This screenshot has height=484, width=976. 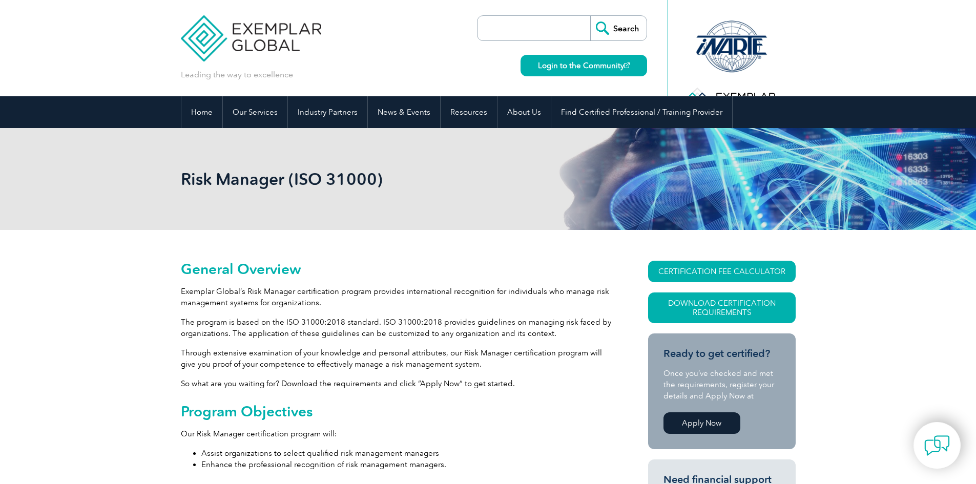 What do you see at coordinates (722, 353) in the screenshot?
I see `h3: Ready to get certified?` at bounding box center [722, 353].